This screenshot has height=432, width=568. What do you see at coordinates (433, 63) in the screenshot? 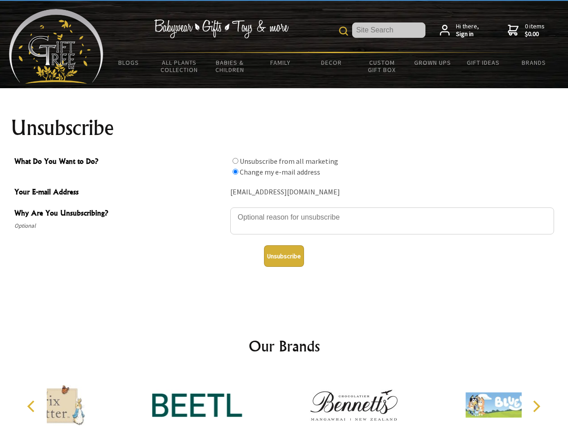
I see `a: Grown Ups` at bounding box center [433, 63].